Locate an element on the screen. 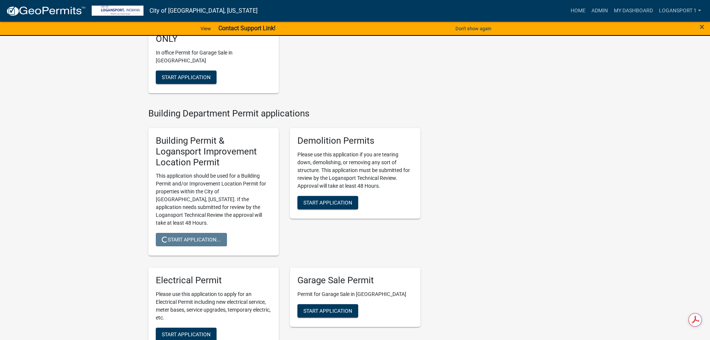 This screenshot has width=710, height=340. p: Please use this application to apply for an Electrical Permit including new electrical service, m... is located at coordinates (214, 306).